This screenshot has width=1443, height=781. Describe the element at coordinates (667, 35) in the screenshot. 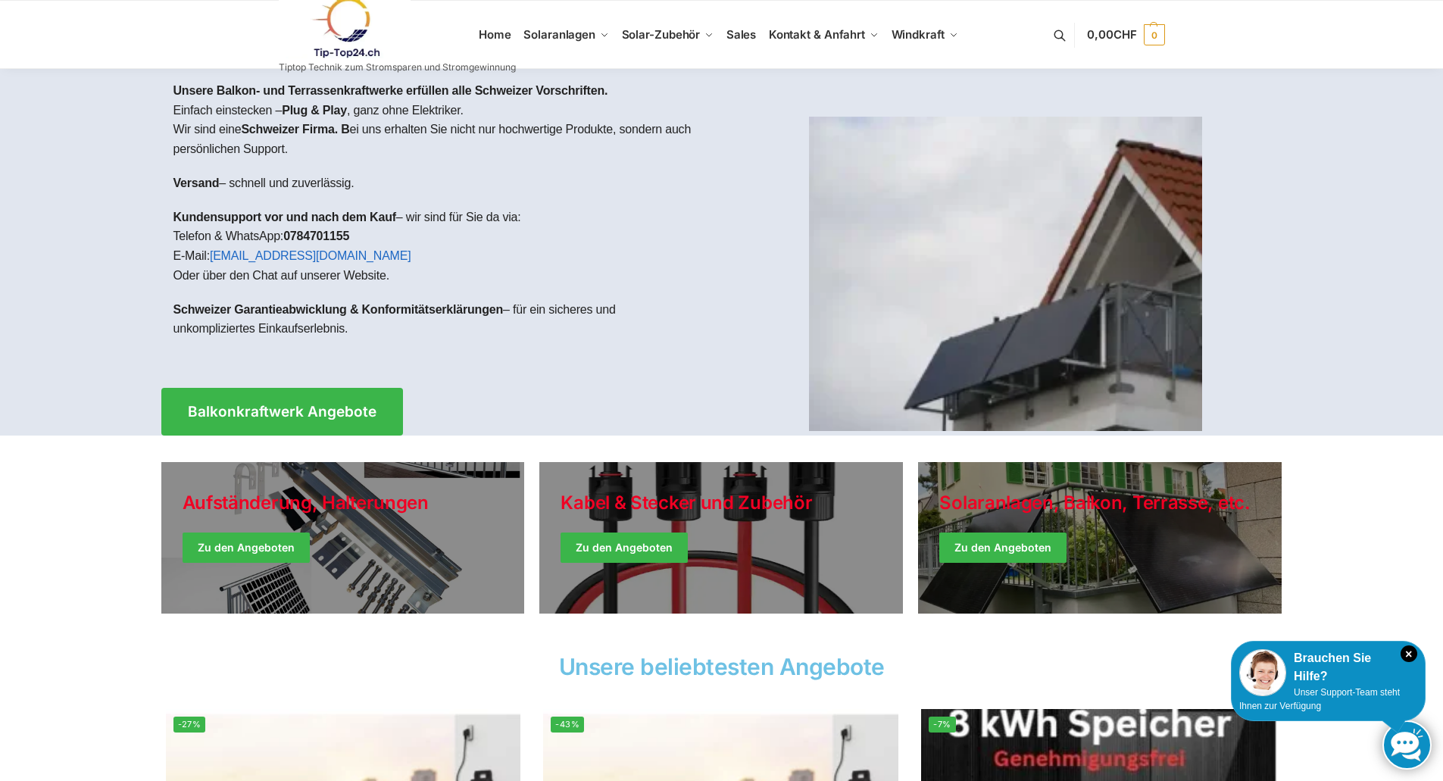

I see `a: Solar-Zubehör` at that location.